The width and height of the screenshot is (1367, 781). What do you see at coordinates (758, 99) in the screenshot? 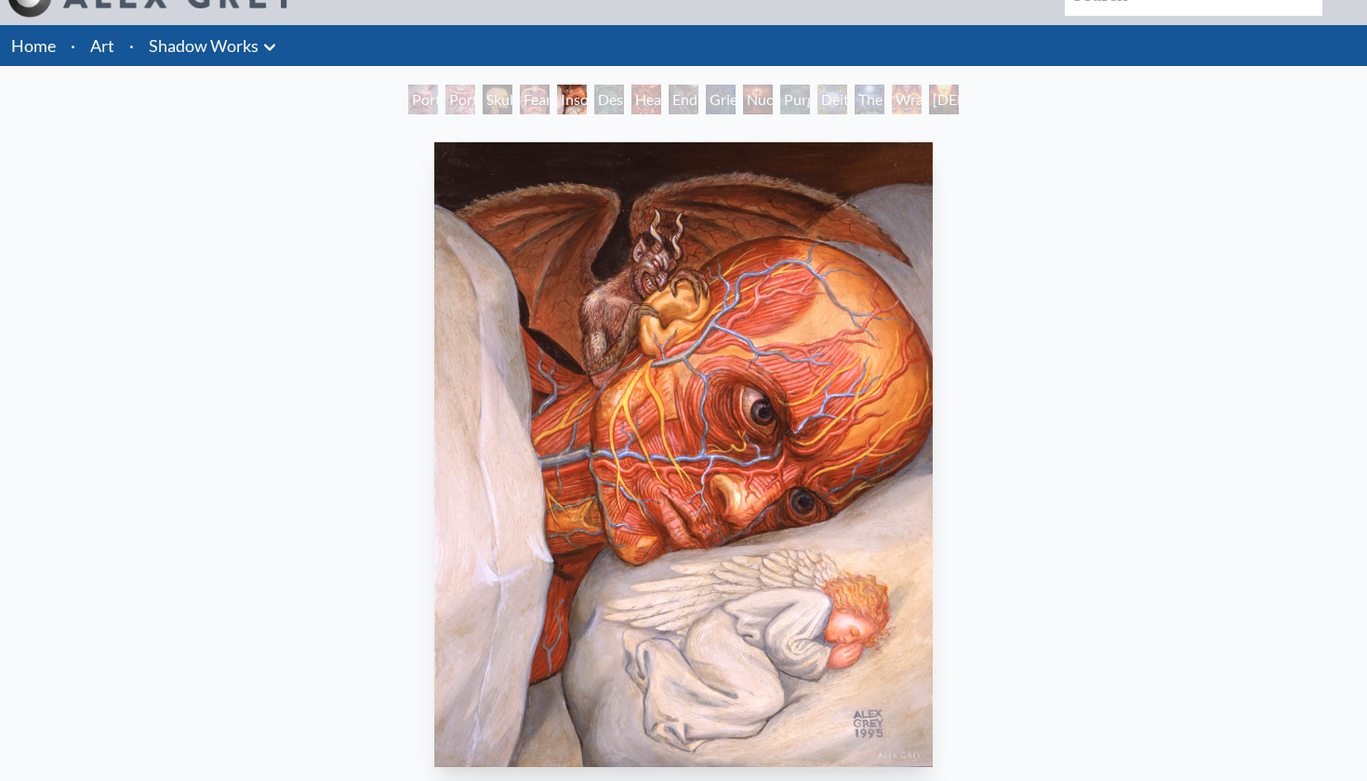
I see `div: Nuclear Crucifixion` at bounding box center [758, 99].